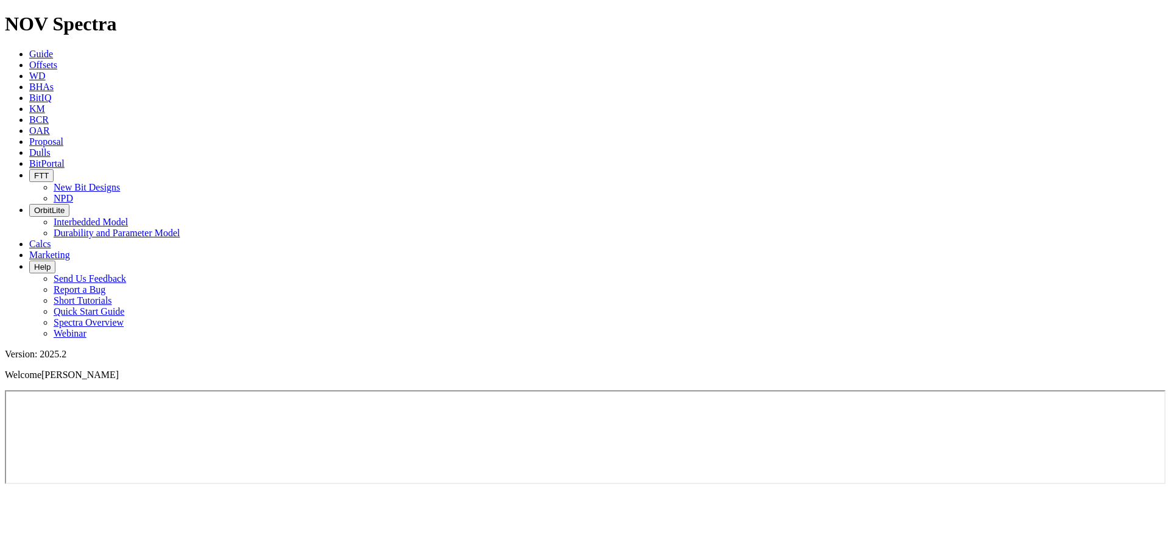 This screenshot has width=1168, height=554. Describe the element at coordinates (42, 267) in the screenshot. I see `span: Help` at that location.